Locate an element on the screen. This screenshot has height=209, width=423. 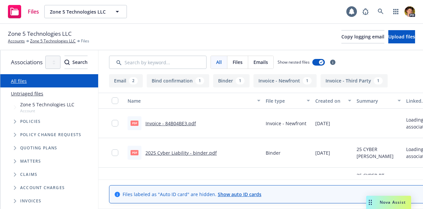
button: File type is located at coordinates (288, 101).